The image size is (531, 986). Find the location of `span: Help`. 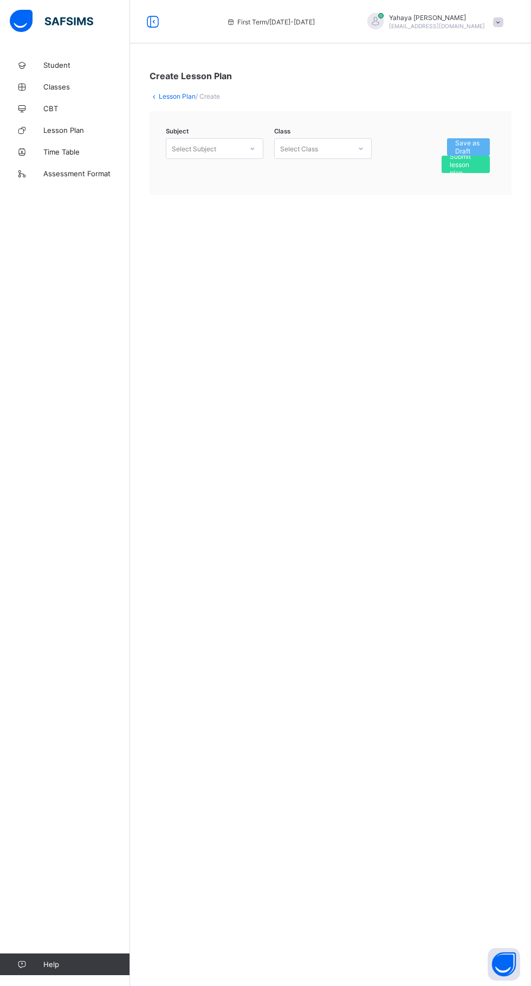

span: Help is located at coordinates (86, 964).